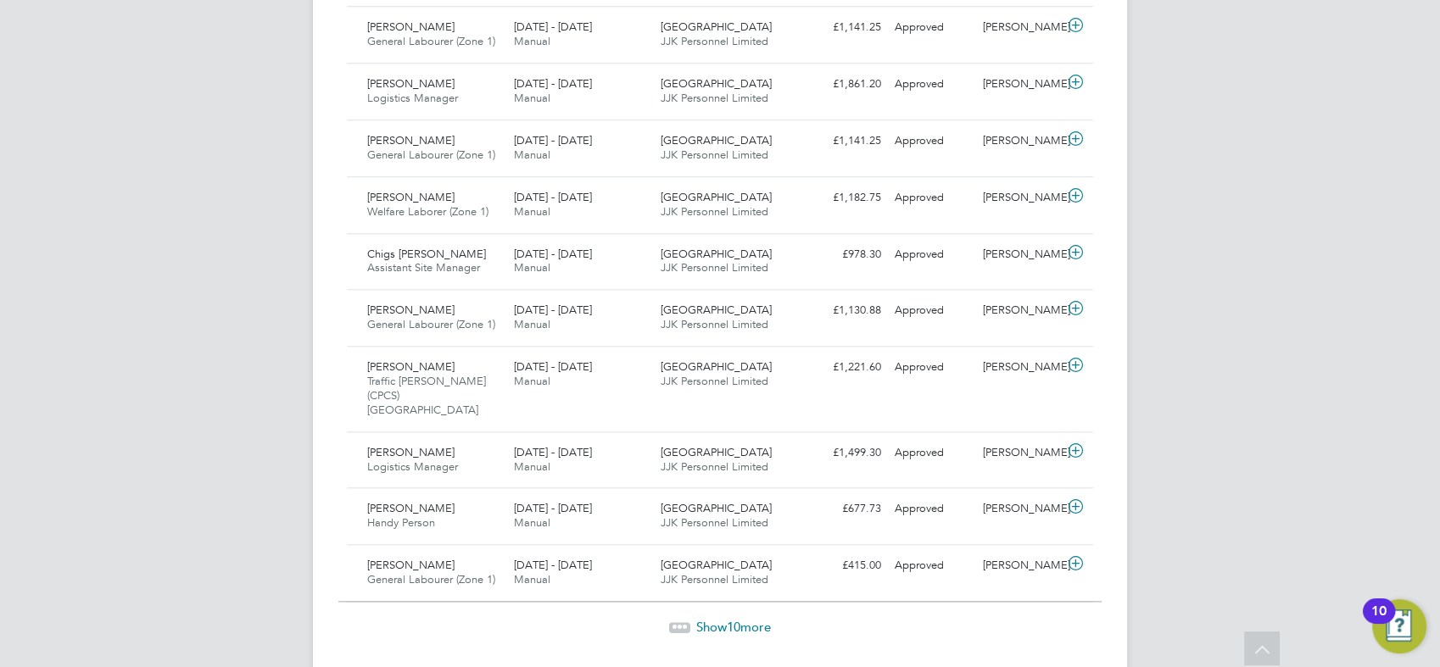  What do you see at coordinates (844, 453) in the screenshot?
I see `div: £1,499.30` at bounding box center [844, 453].